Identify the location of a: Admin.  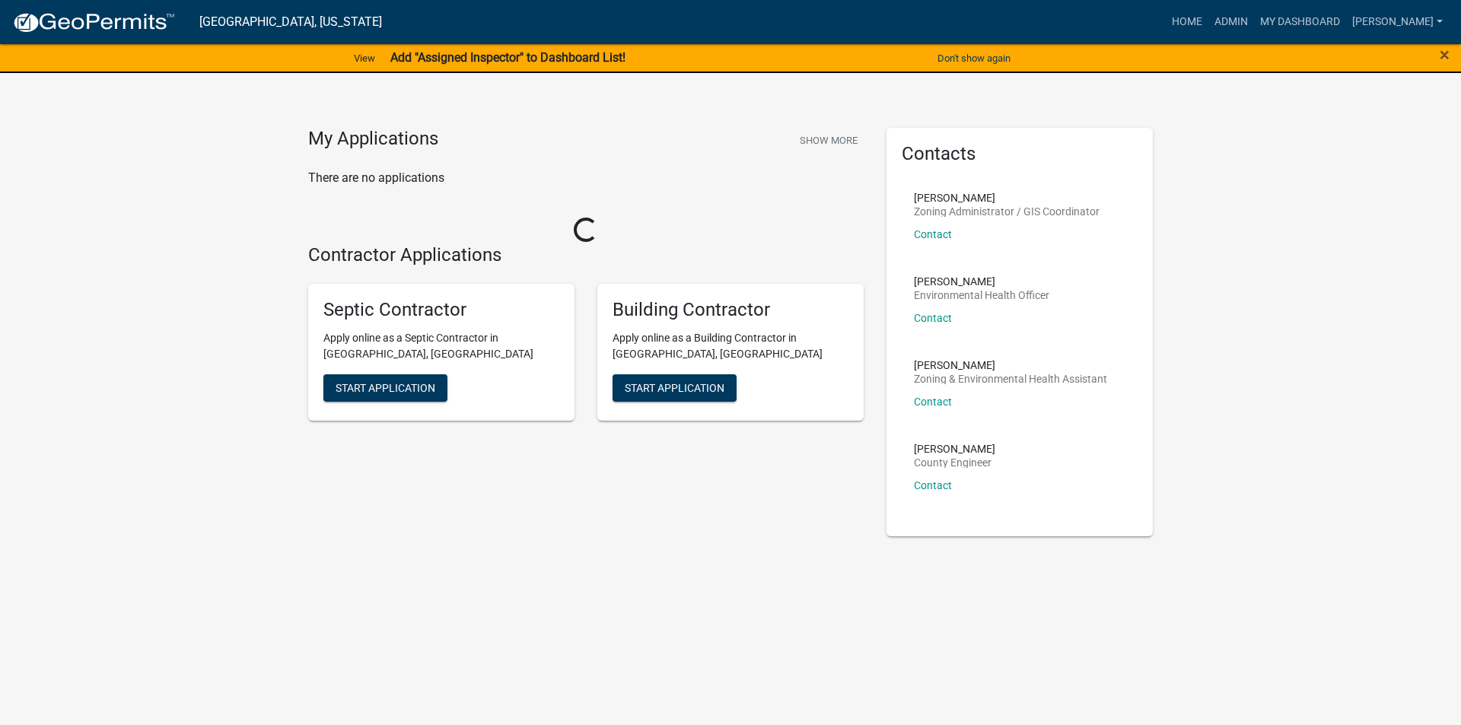
(1231, 22).